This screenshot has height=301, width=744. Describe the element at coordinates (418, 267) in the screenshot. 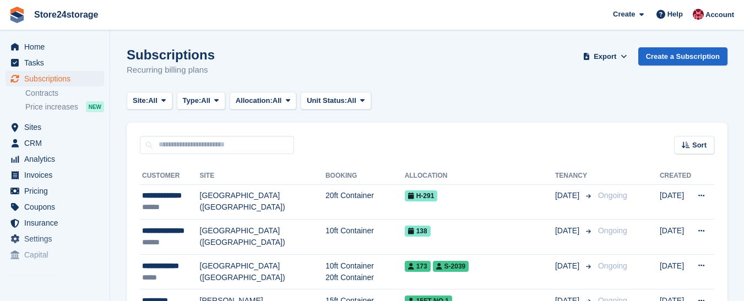

I see `span: 173` at that location.